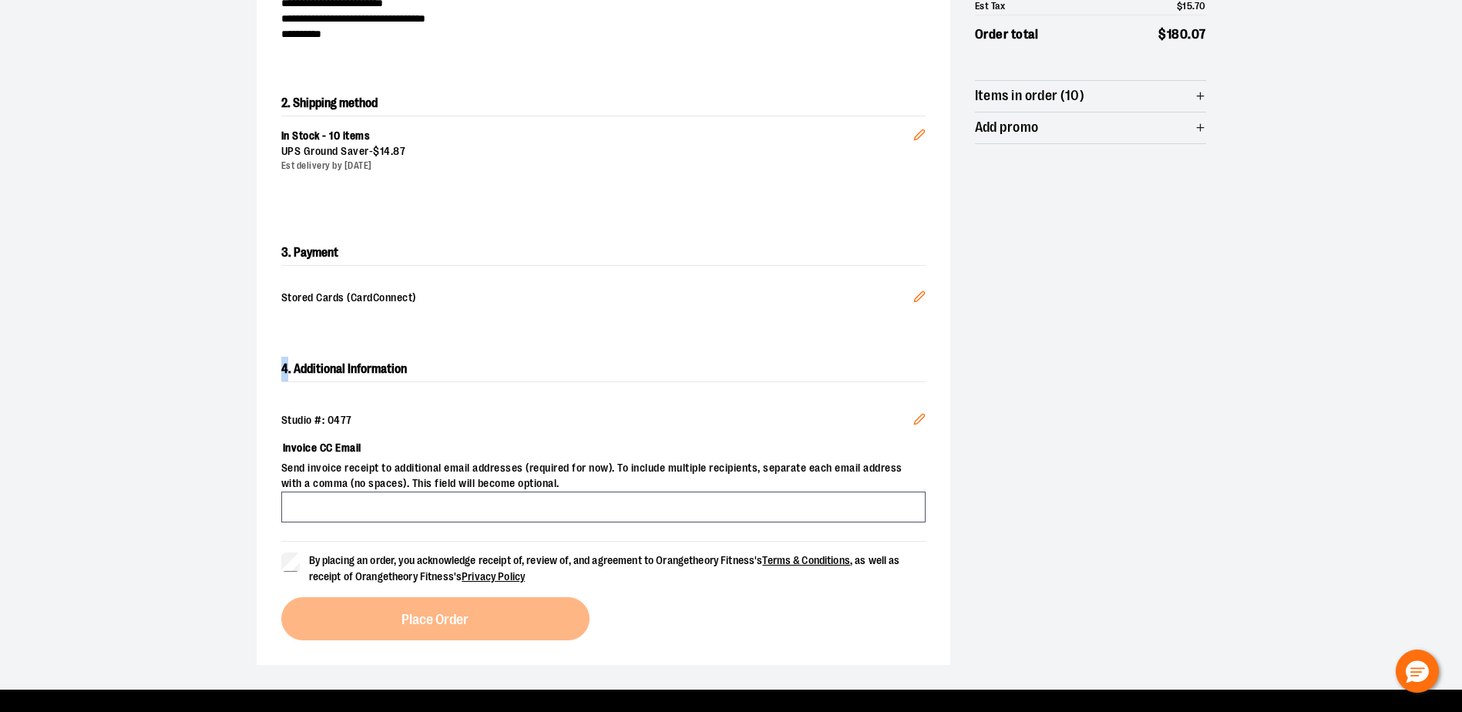 The image size is (1462, 712). I want to click on button: Hello, have a question? Let’s chat., so click(1417, 671).